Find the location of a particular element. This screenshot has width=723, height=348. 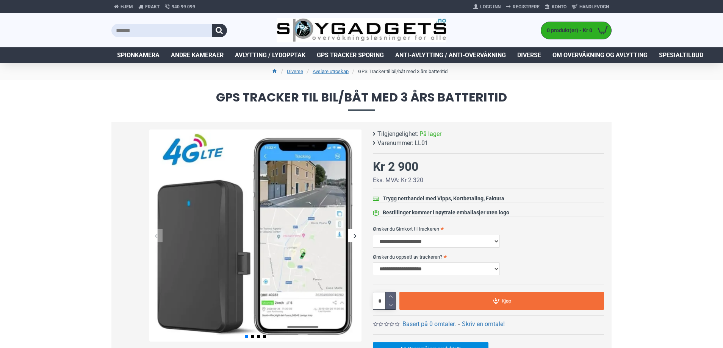

img: SpyGadgets.no is located at coordinates (361, 30).